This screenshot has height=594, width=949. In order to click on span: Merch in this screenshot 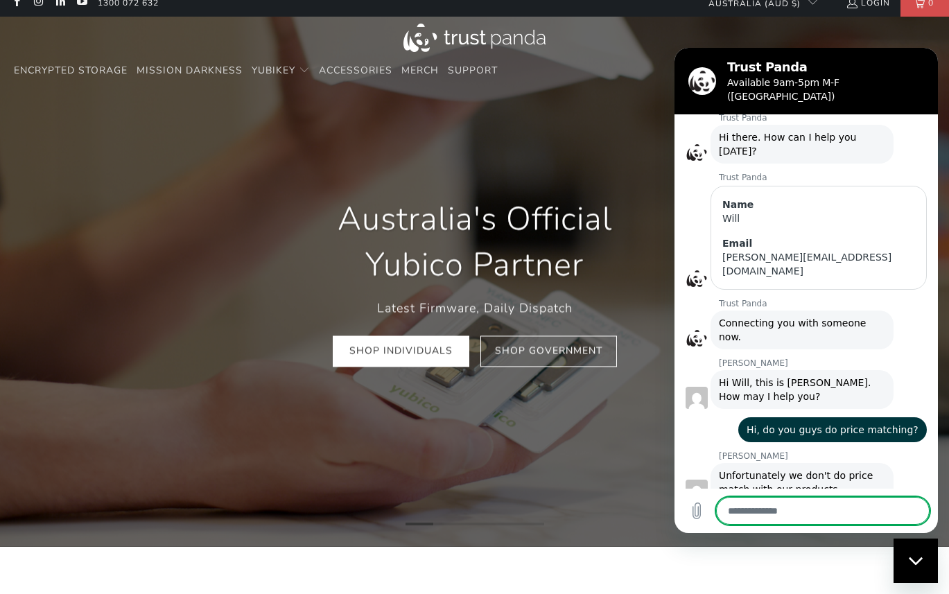, I will do `click(420, 70)`.